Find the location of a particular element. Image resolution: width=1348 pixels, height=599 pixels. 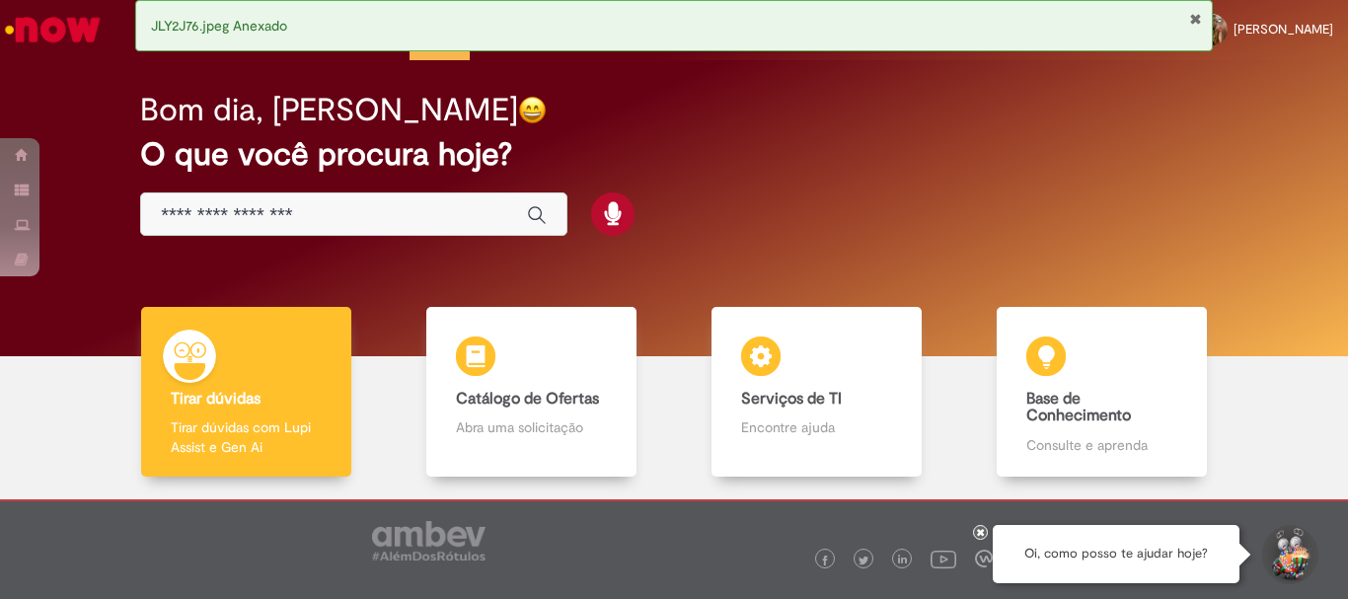

p: Encontre ajuda is located at coordinates (816, 427).